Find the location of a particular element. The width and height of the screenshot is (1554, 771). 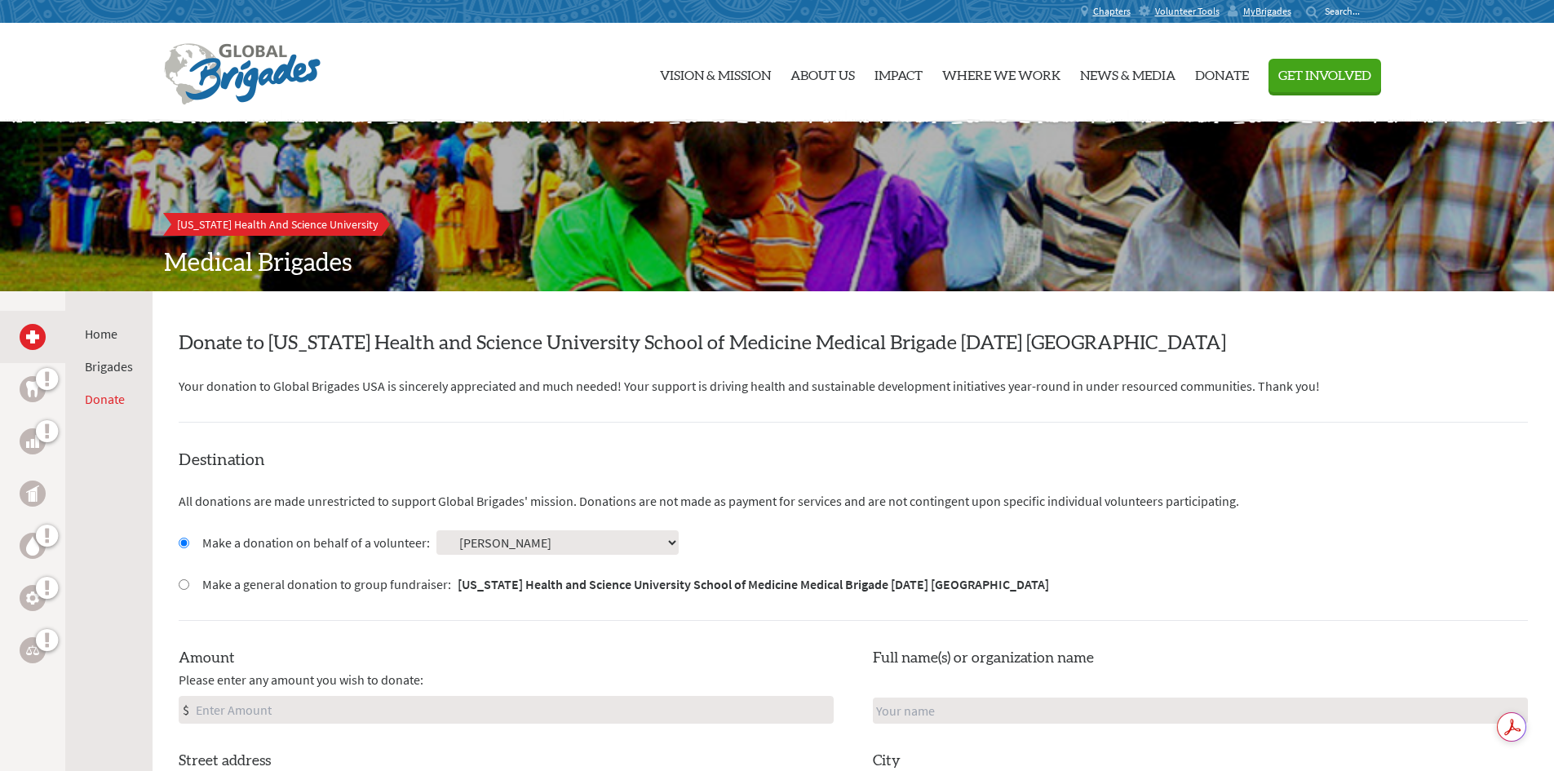

img: Dental is located at coordinates (33, 388).